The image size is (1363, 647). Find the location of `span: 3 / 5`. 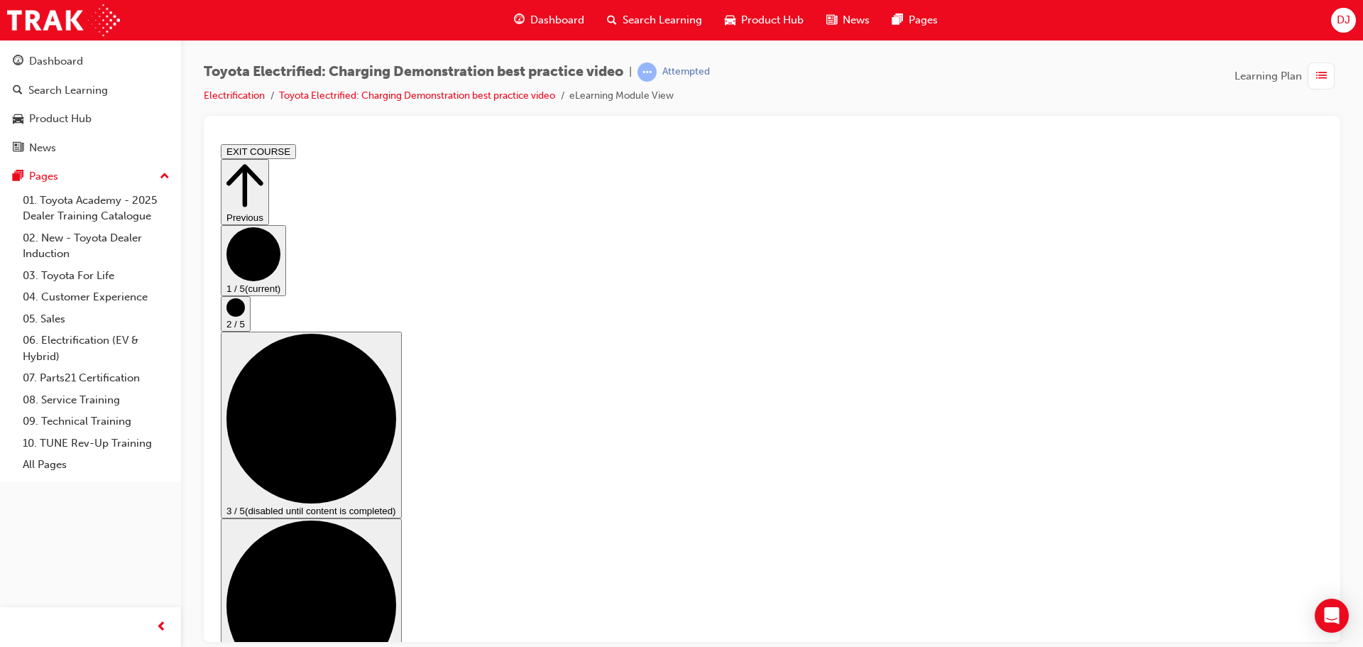

span: 3 / 5 is located at coordinates (21, 372).